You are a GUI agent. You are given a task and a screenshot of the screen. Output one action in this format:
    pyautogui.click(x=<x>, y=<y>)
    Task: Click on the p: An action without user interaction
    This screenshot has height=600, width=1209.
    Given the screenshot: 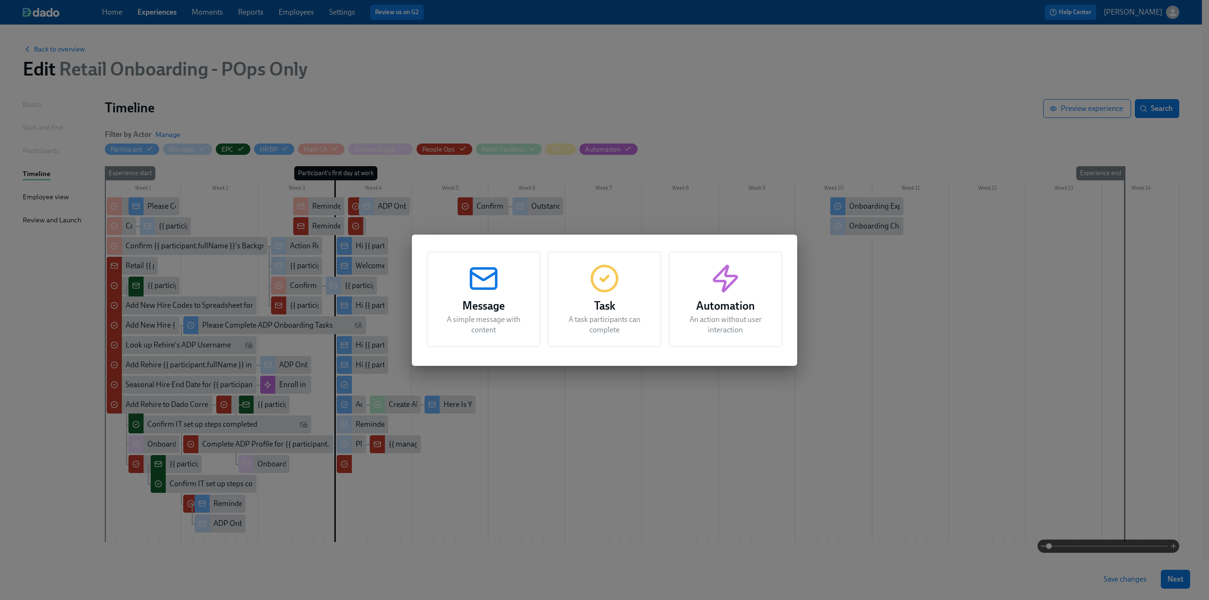 What is the action you would take?
    pyautogui.click(x=725, y=325)
    